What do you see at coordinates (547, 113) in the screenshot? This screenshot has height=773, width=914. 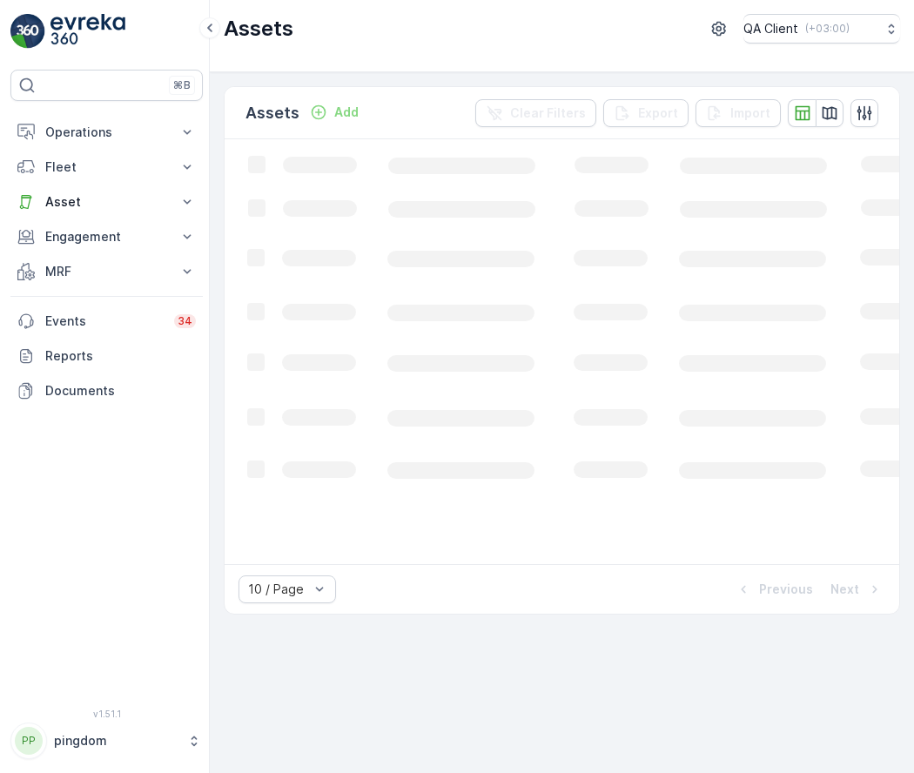 I see `p: Clear Filters` at bounding box center [547, 113].